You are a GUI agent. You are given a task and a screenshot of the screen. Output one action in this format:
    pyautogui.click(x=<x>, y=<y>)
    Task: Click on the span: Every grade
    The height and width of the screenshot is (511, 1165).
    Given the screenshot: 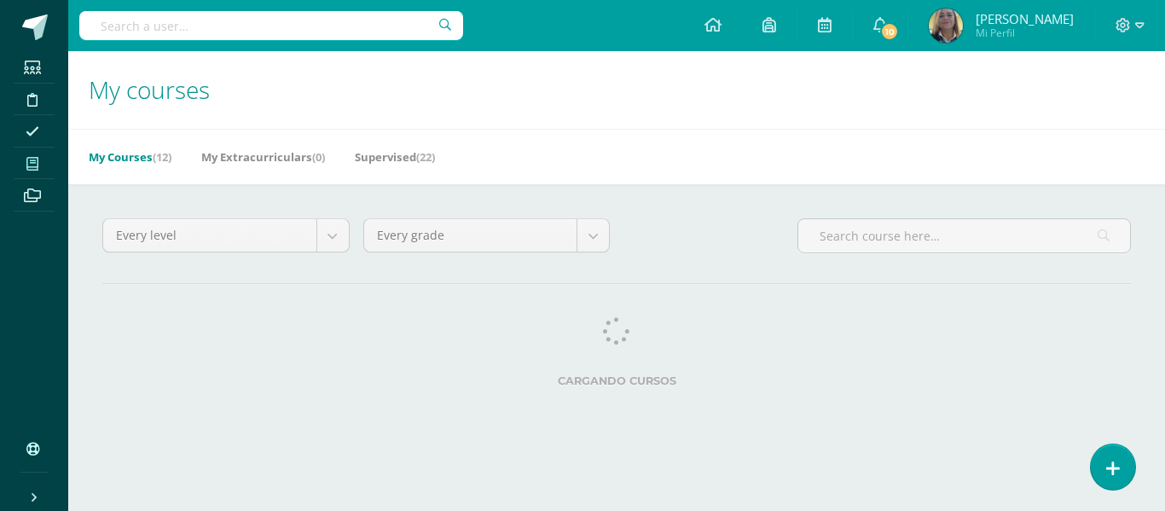 What is the action you would take?
    pyautogui.click(x=471, y=235)
    